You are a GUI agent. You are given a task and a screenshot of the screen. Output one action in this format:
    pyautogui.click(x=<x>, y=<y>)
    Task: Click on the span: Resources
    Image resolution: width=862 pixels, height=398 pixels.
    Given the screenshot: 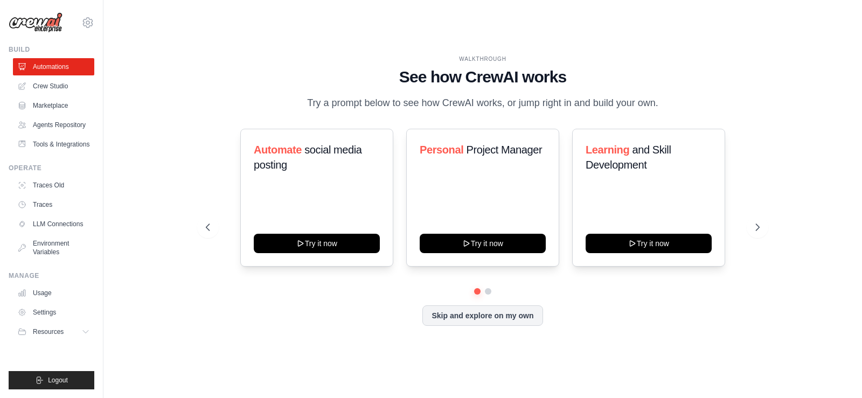 What is the action you would take?
    pyautogui.click(x=48, y=332)
    